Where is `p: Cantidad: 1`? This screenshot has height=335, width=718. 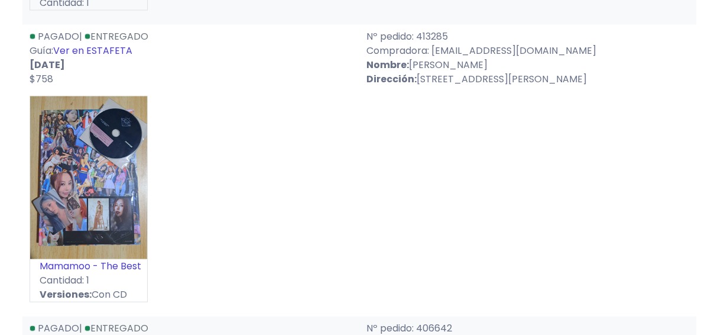 p: Cantidad: 1 is located at coordinates (89, 280).